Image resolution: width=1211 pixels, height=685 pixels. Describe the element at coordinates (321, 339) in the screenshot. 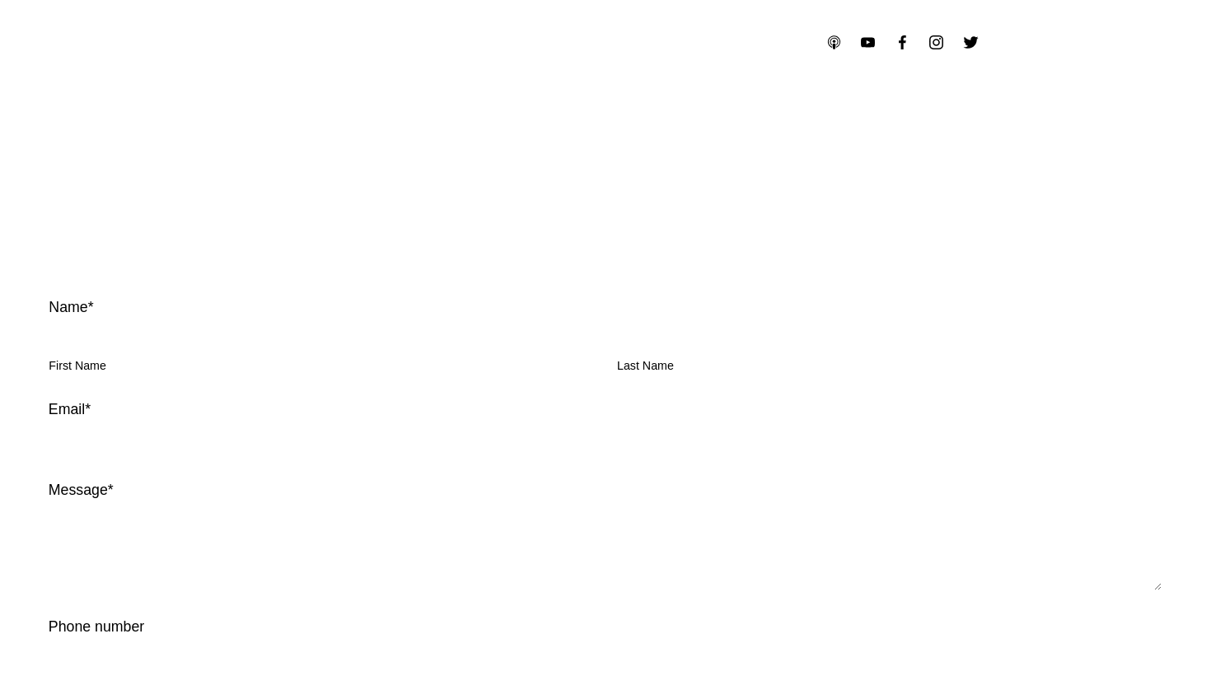

I see `input: First Name` at that location.